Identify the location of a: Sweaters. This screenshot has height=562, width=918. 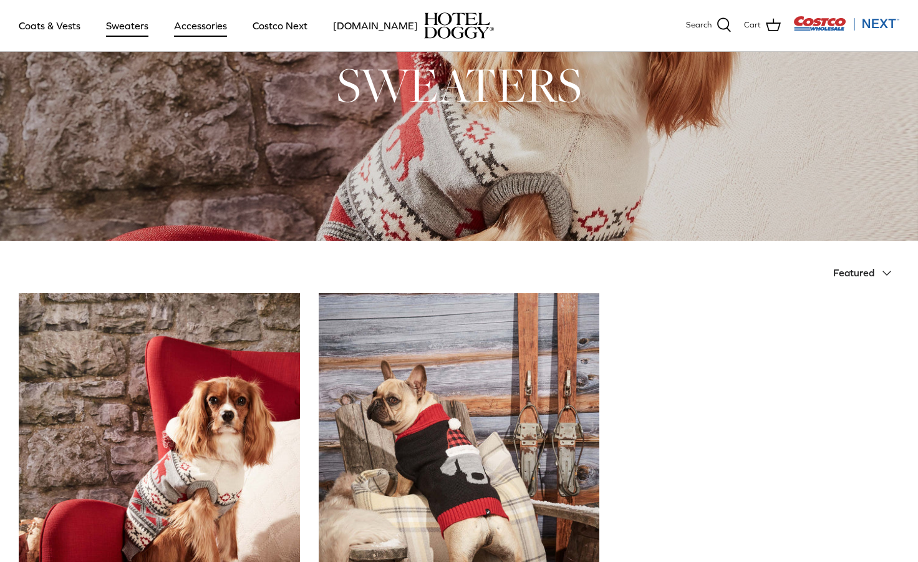
(127, 26).